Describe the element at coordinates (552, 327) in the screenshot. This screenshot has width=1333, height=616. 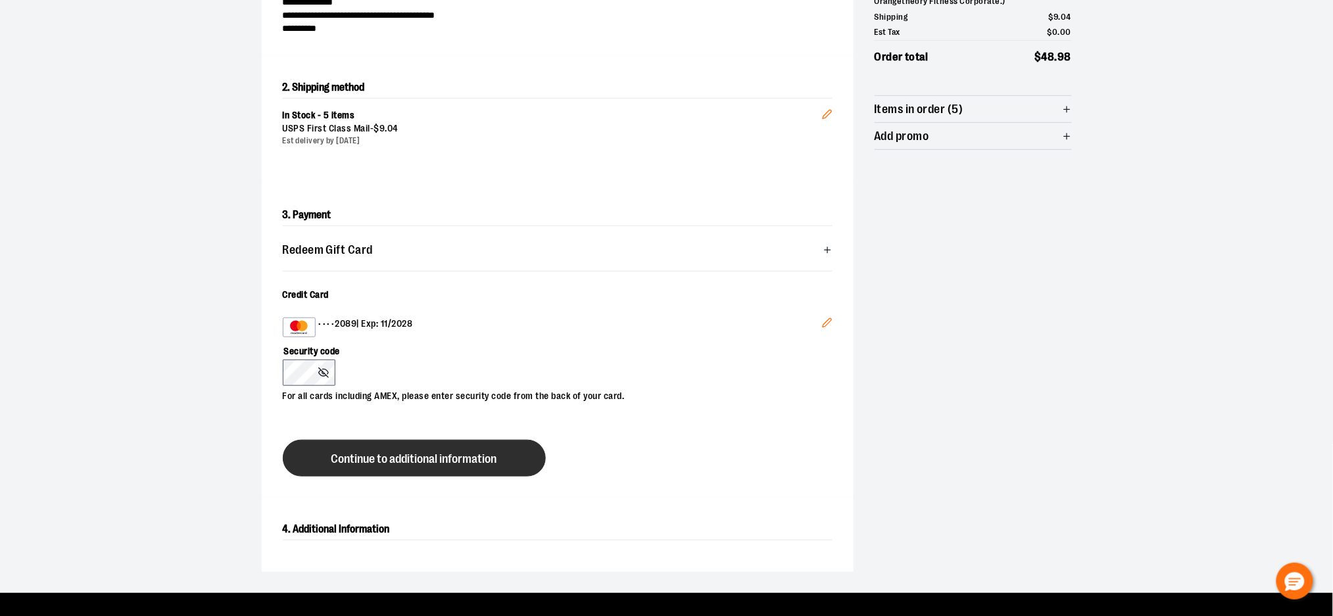
I see `div: •••• 2089 | Exp: 11/2028` at that location.